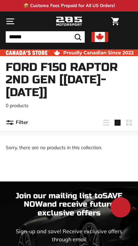 This screenshot has width=138, height=246. I want to click on img: Logo_285_Motorsport_areodynamics_components, so click(69, 21).